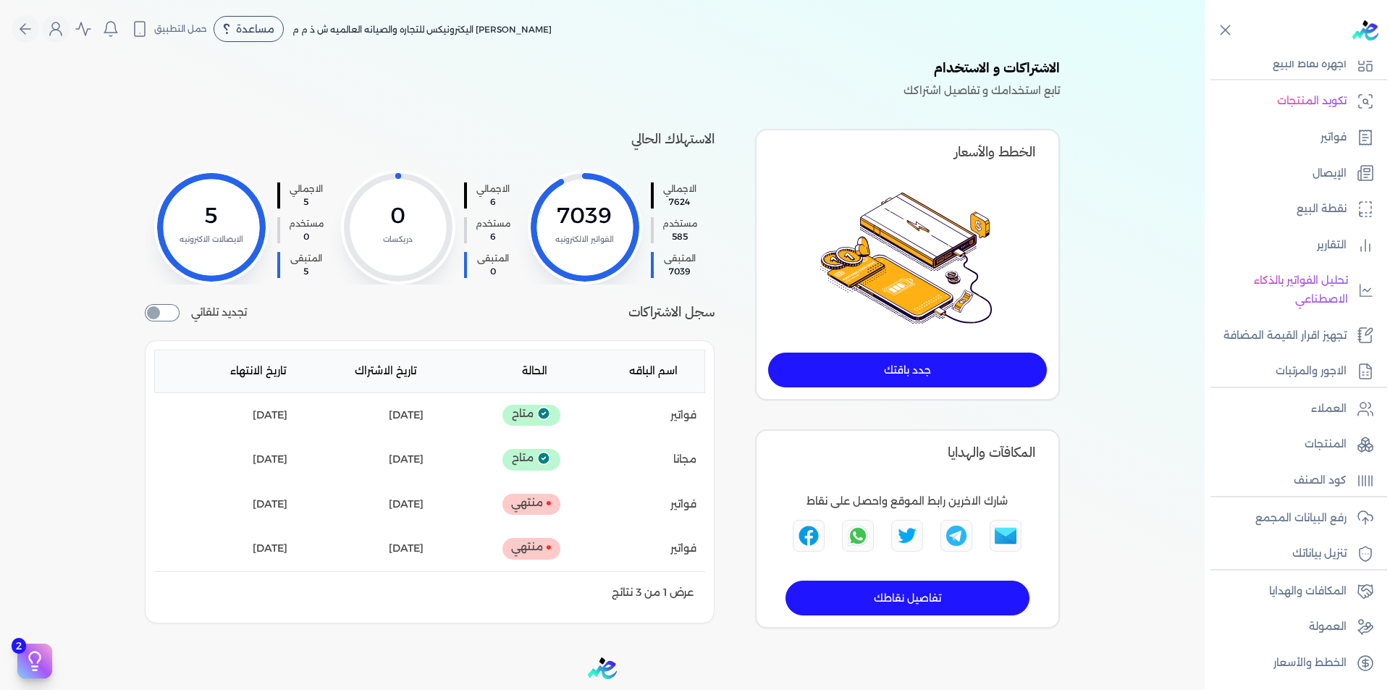 The height and width of the screenshot is (690, 1390). What do you see at coordinates (652, 593) in the screenshot?
I see `p: عرض 1 من 3 نتائج` at bounding box center [652, 593].